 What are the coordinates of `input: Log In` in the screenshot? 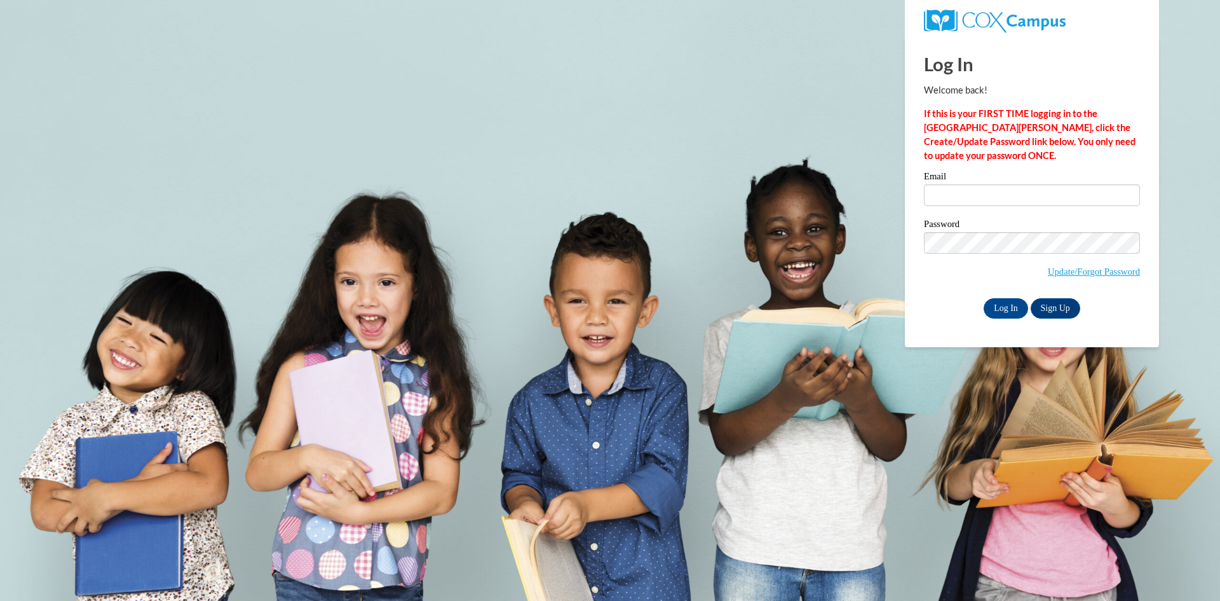 It's located at (1006, 308).